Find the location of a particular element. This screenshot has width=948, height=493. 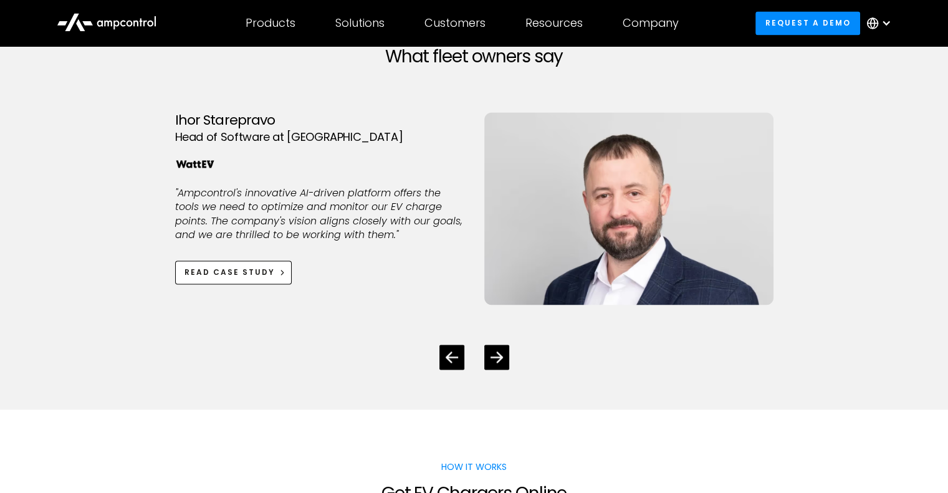

div: Products is located at coordinates (270, 23).